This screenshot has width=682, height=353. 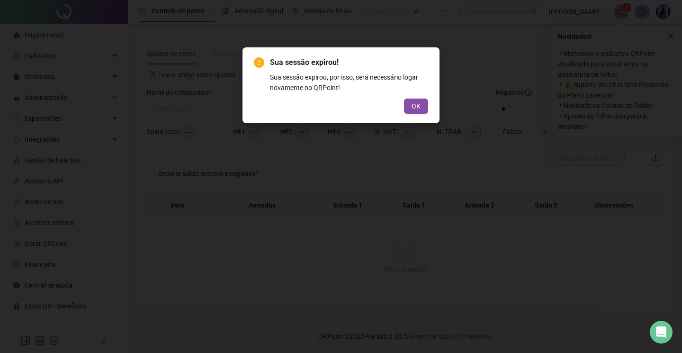 I want to click on span: exclamation-circle, so click(x=259, y=62).